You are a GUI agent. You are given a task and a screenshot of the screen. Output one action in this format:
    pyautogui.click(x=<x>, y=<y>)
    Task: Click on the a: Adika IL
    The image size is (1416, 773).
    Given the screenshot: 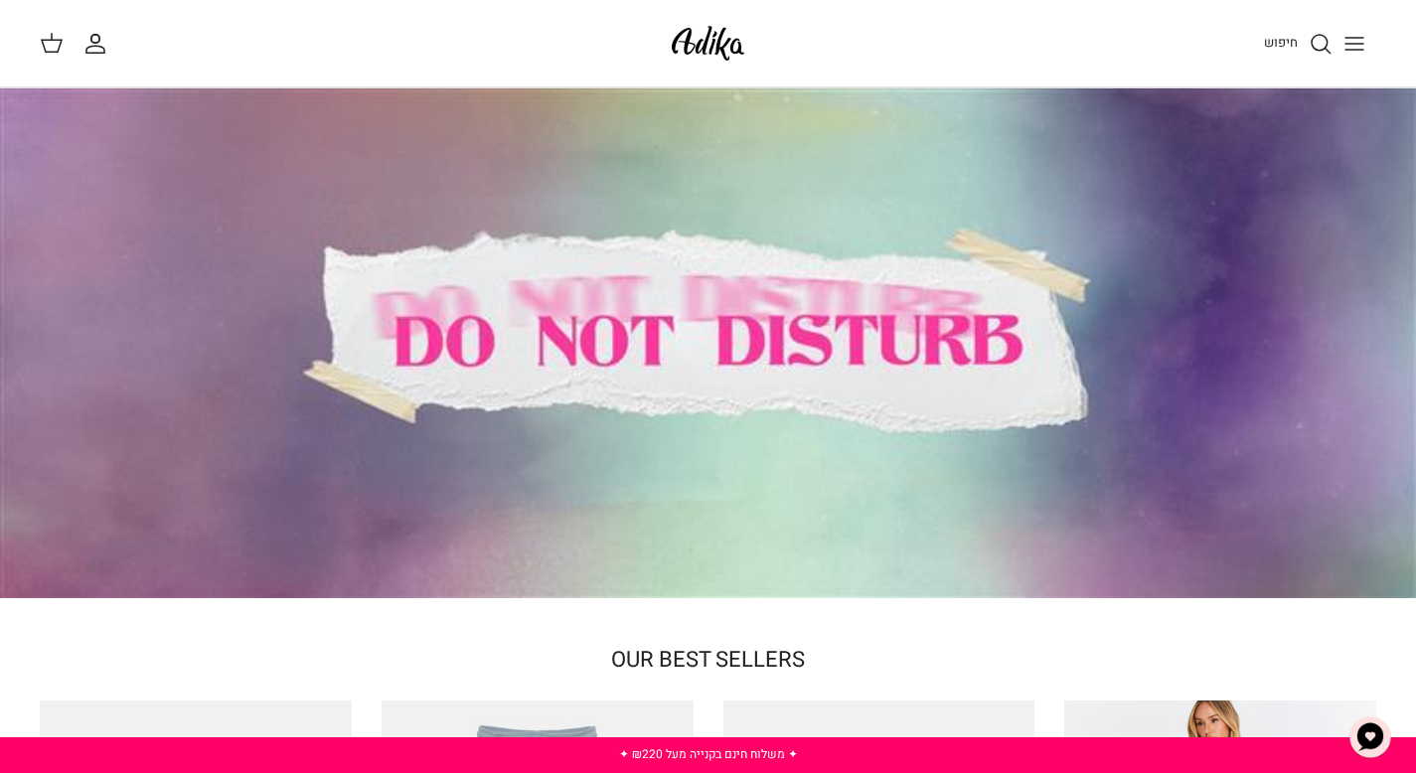 What is the action you would take?
    pyautogui.click(x=708, y=43)
    